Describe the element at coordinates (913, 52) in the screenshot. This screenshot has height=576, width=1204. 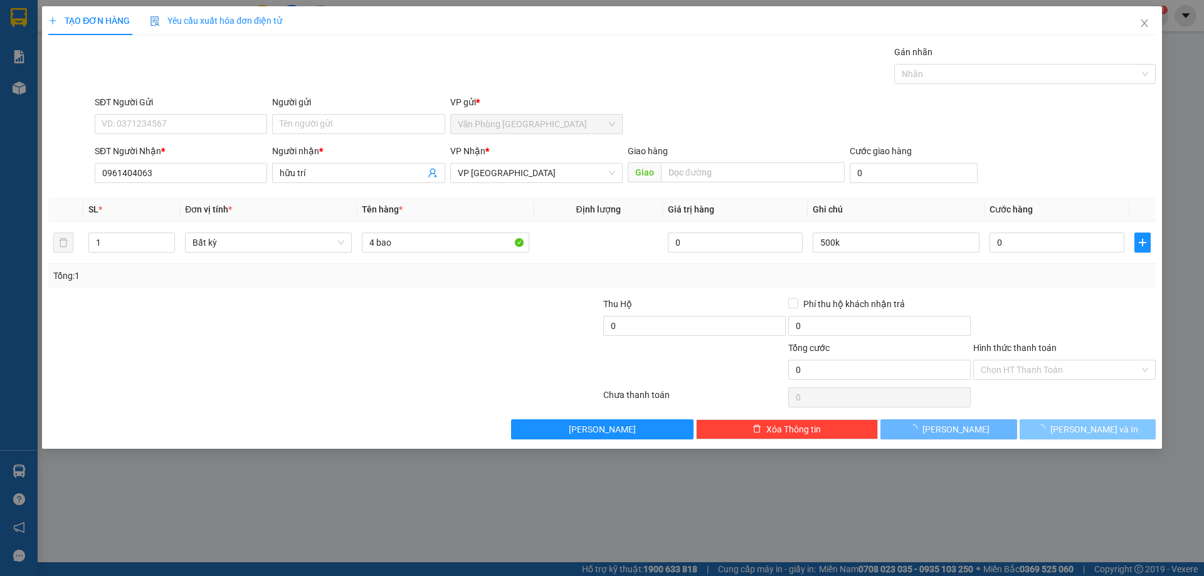
I see `label: Gán nhãn` at that location.